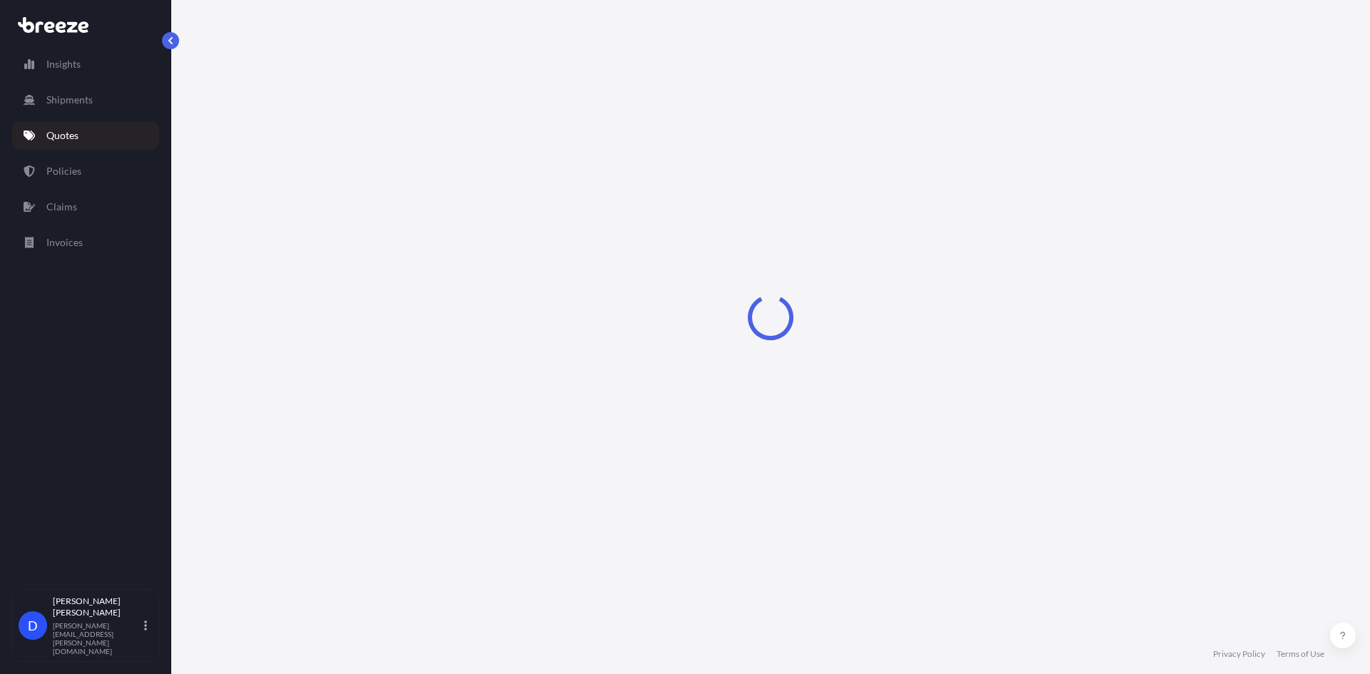 The image size is (1370, 674). What do you see at coordinates (1239, 654) in the screenshot?
I see `a: Privacy Policy` at bounding box center [1239, 654].